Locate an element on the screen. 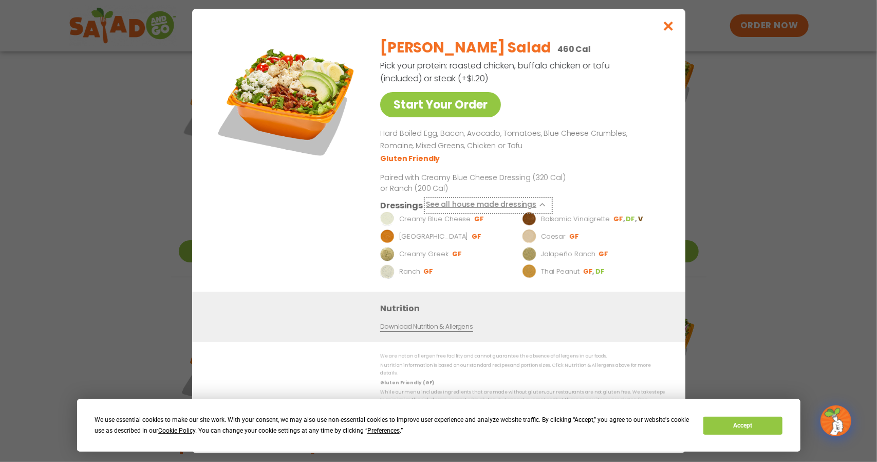 This screenshot has height=462, width=877. p: Jalapeño Ranch is located at coordinates (568, 254).